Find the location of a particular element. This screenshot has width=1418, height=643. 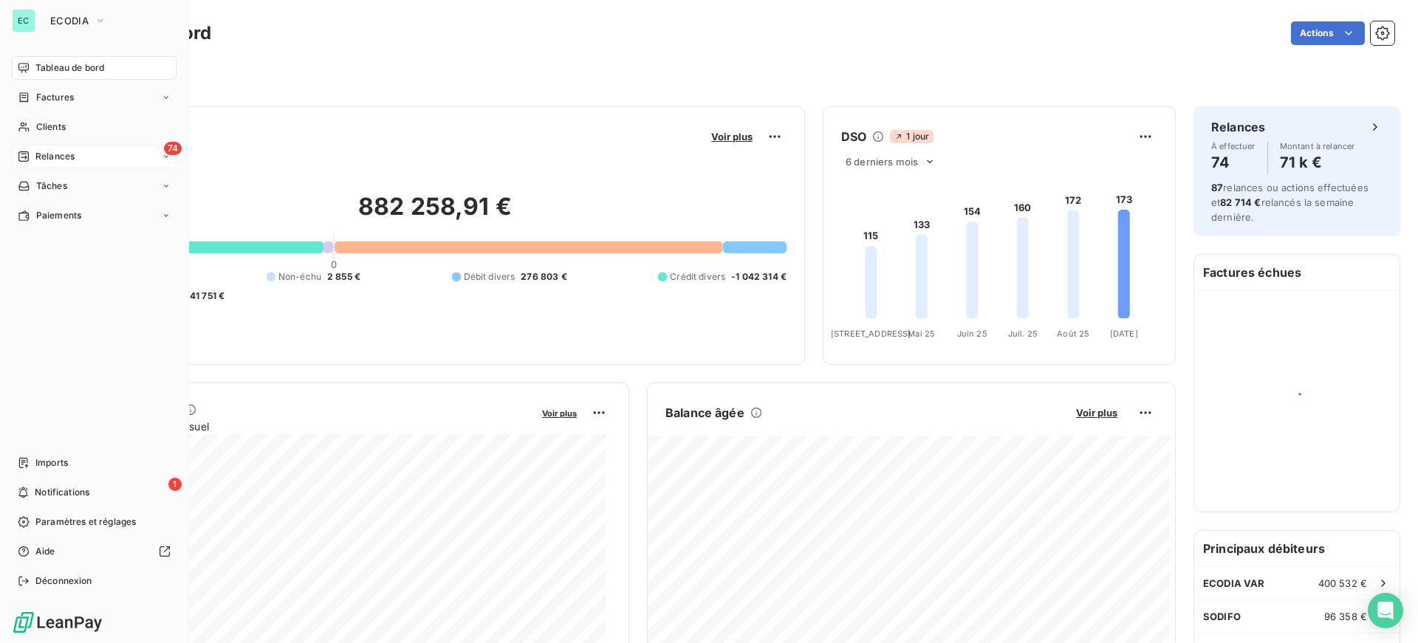

span: 276 803 € is located at coordinates (544, 277).